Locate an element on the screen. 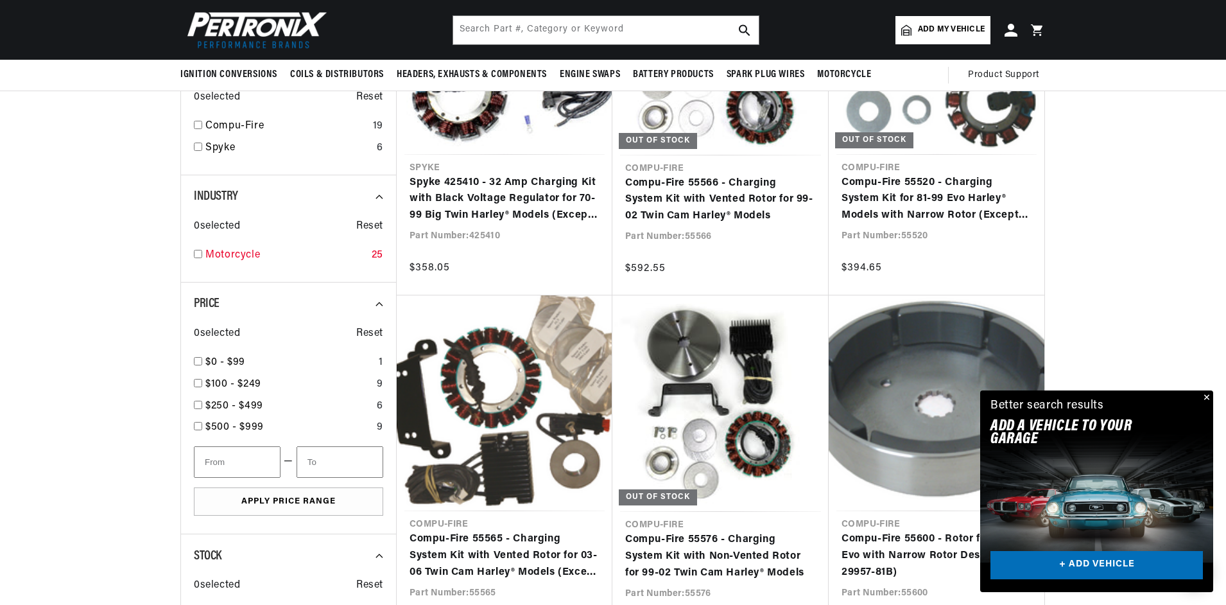 The width and height of the screenshot is (1226, 605). span: Price is located at coordinates (207, 304).